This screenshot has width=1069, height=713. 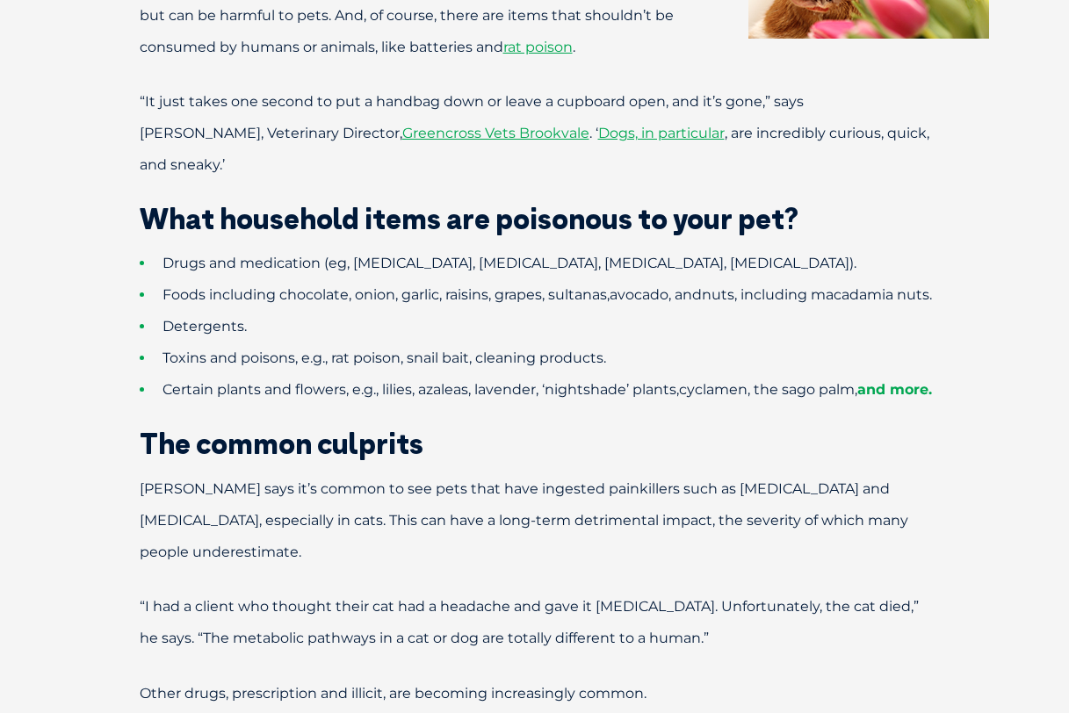 What do you see at coordinates (817, 294) in the screenshot?
I see `span: nuts, including macadamia nuts.` at bounding box center [817, 294].